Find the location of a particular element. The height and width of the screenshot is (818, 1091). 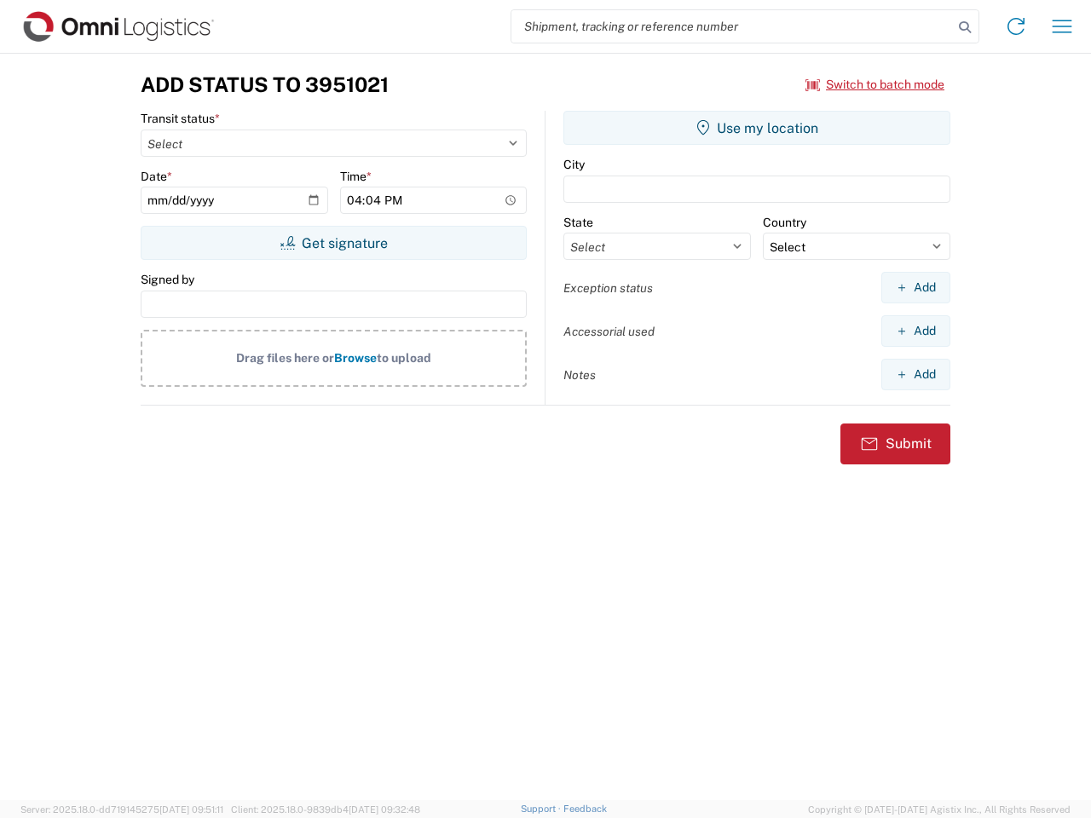

label: Transit status is located at coordinates (180, 118).